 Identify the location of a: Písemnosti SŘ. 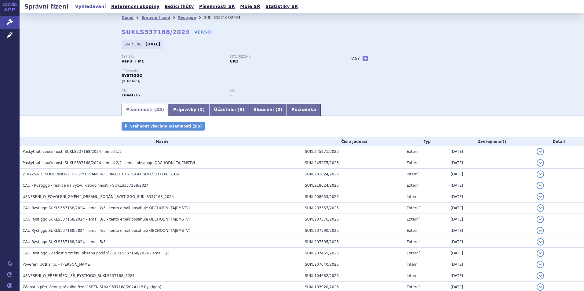
(217, 6).